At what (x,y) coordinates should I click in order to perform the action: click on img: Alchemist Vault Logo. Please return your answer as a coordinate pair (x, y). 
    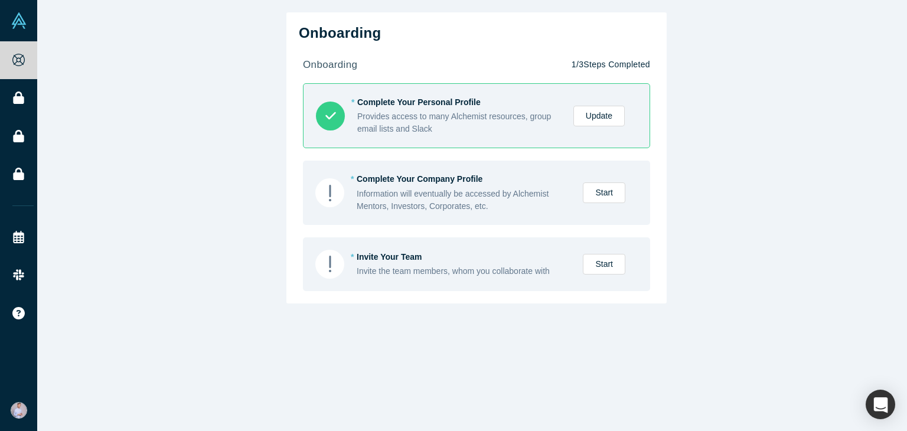
    Looking at the image, I should click on (19, 21).